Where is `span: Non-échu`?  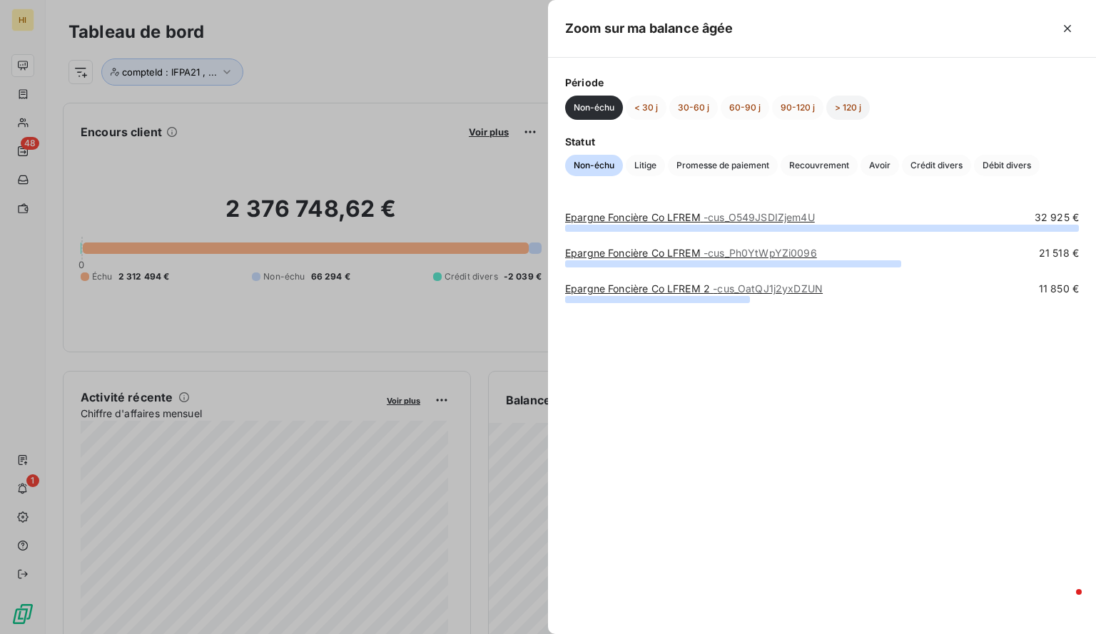
span: Non-échu is located at coordinates (594, 166).